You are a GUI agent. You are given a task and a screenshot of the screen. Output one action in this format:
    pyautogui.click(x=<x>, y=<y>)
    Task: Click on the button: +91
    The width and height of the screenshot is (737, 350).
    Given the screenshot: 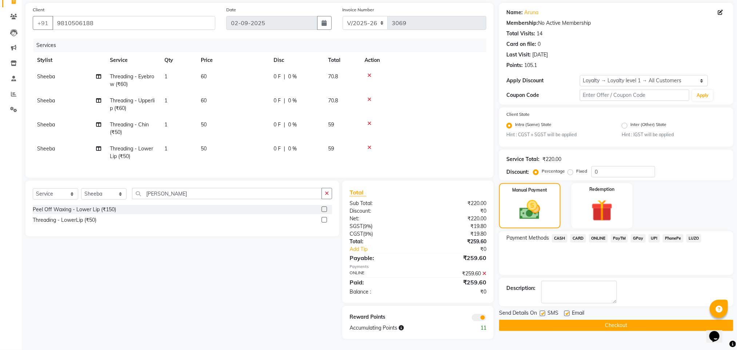 What is the action you would take?
    pyautogui.click(x=43, y=23)
    